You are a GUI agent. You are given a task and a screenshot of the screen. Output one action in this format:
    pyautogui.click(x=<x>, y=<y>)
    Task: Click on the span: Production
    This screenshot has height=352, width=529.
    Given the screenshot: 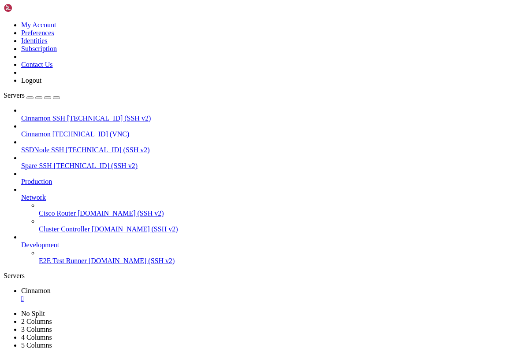 What is the action you would take?
    pyautogui.click(x=37, y=181)
    